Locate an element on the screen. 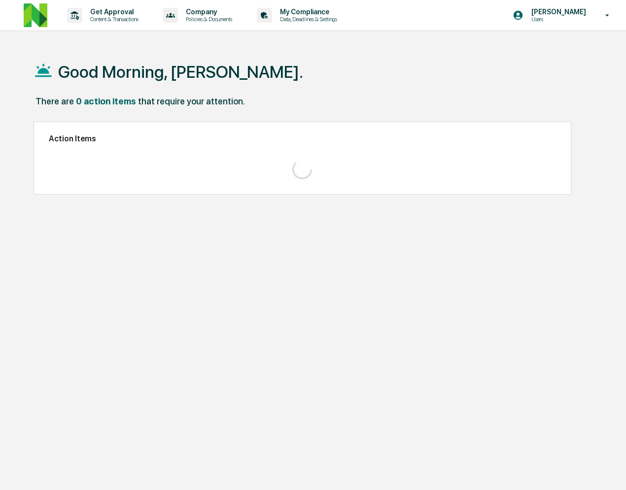 The width and height of the screenshot is (626, 490). p: Company is located at coordinates (207, 12).